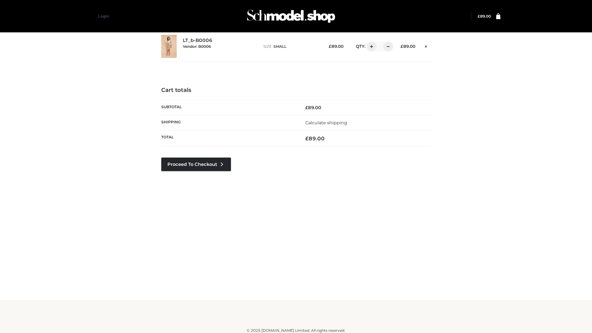 This screenshot has width=592, height=333. I want to click on a: Calculate shipping, so click(326, 123).